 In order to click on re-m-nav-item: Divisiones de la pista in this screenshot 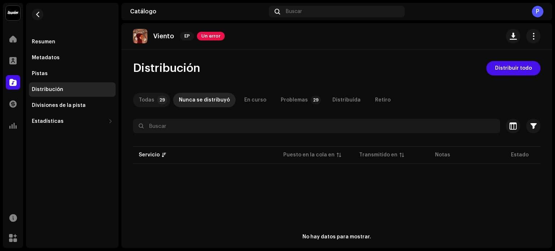, I will do `click(72, 106)`.